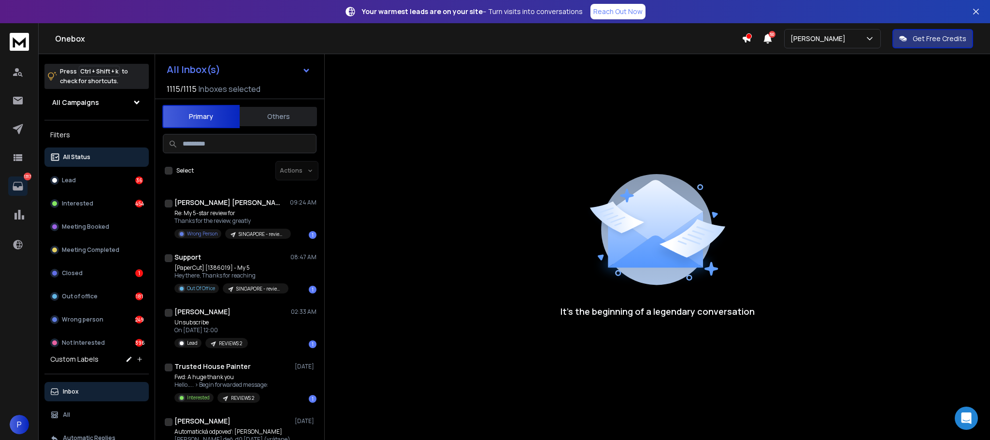  Describe the element at coordinates (221, 377) in the screenshot. I see `p: Fwd: A huge thank you` at that location.